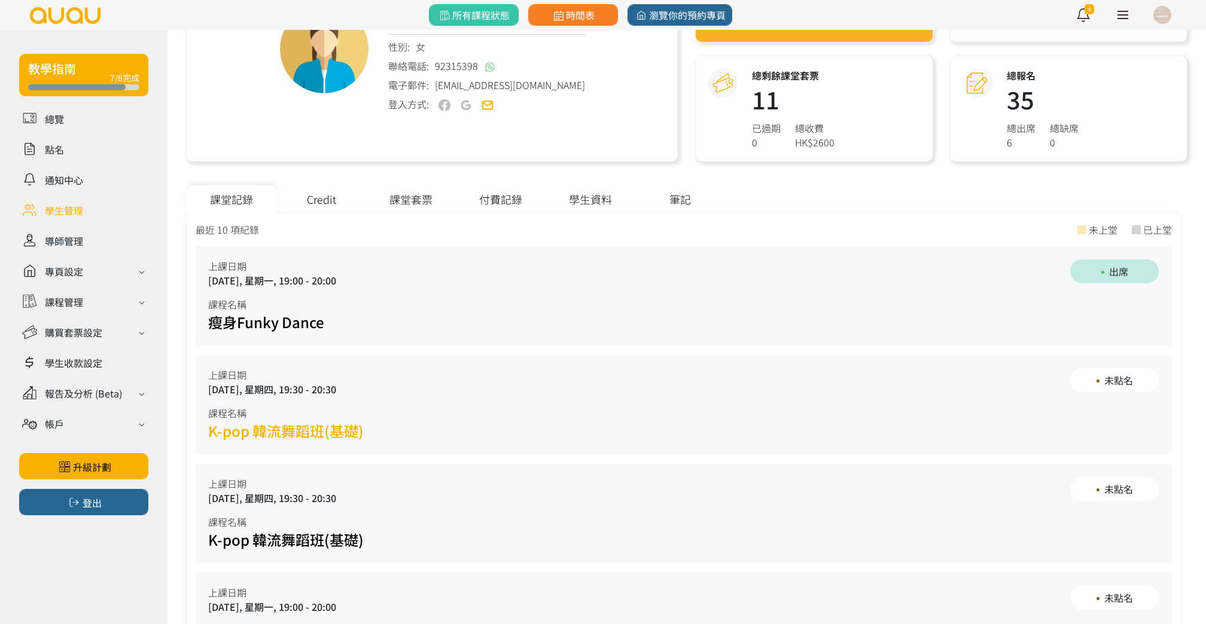  What do you see at coordinates (411, 199) in the screenshot?
I see `div: 課堂套票` at bounding box center [411, 199].